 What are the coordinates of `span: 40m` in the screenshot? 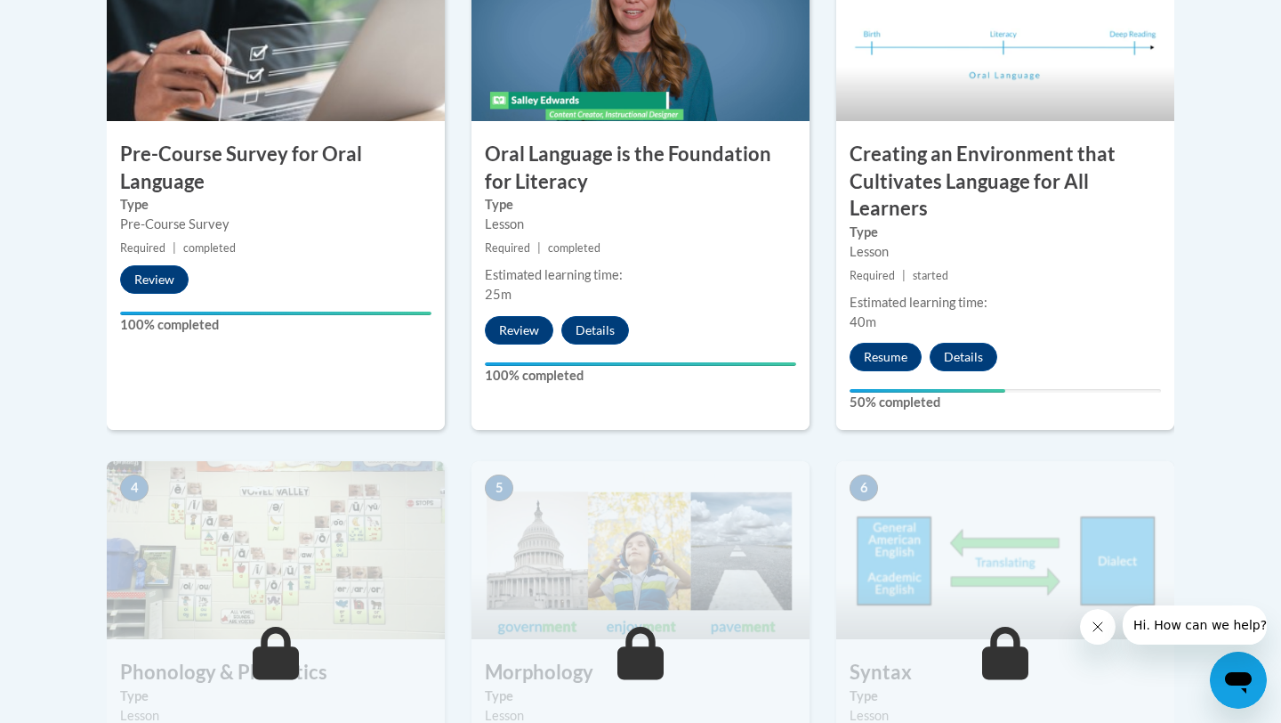 It's located at (863, 321).